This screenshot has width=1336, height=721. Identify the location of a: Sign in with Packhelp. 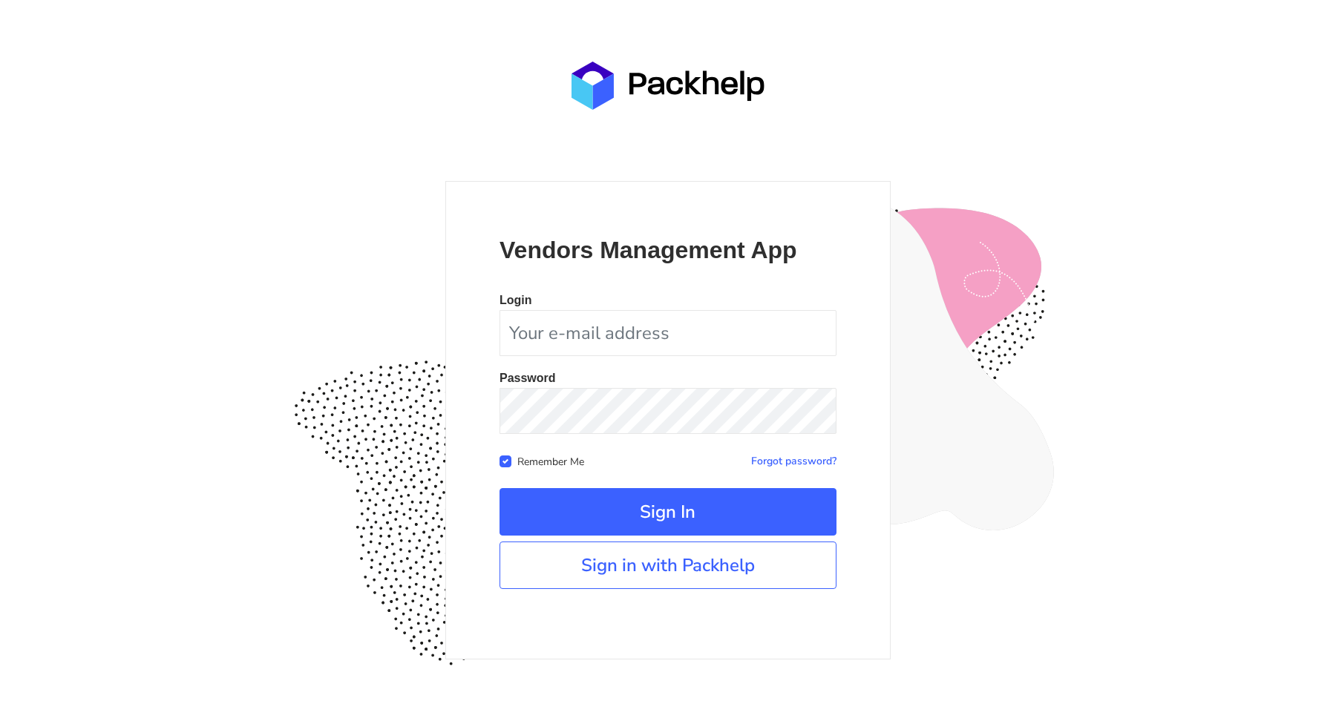
(668, 566).